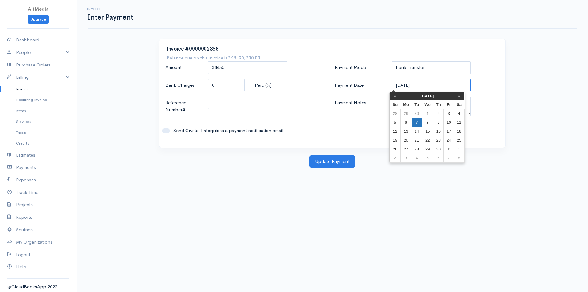  What do you see at coordinates (417, 131) in the screenshot?
I see `td: 14` at bounding box center [417, 131].